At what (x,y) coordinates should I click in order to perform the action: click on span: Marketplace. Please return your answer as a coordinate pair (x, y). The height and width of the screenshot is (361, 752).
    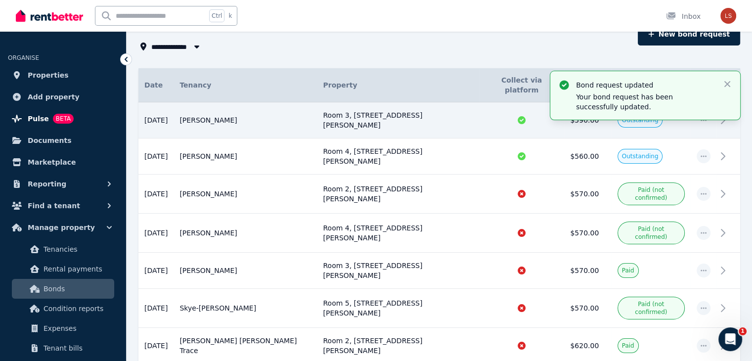
    Looking at the image, I should click on (51, 162).